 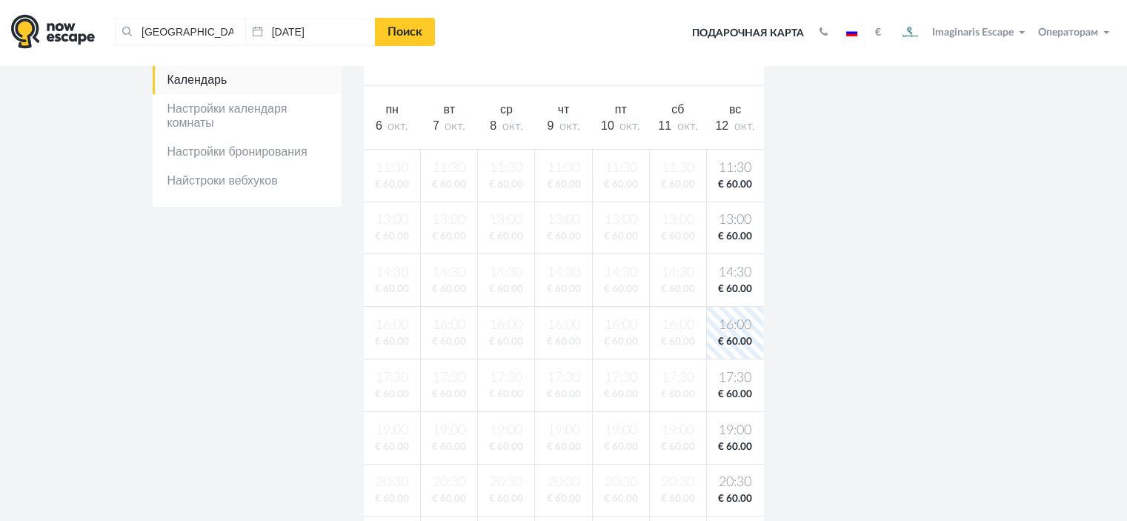 What do you see at coordinates (607, 125) in the screenshot?
I see `span: 10` at bounding box center [607, 125].